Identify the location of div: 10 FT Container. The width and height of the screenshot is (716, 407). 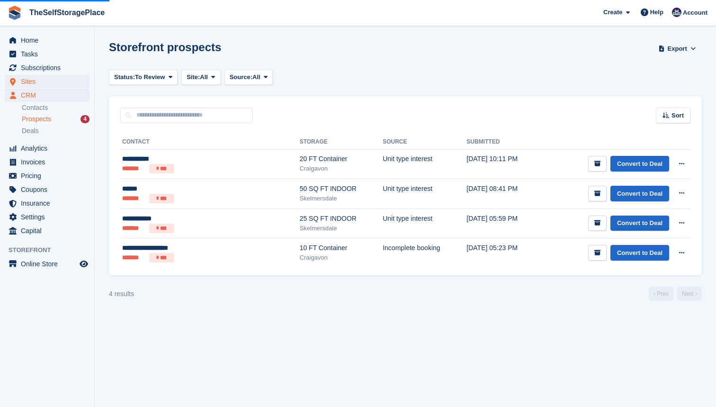
(342, 248).